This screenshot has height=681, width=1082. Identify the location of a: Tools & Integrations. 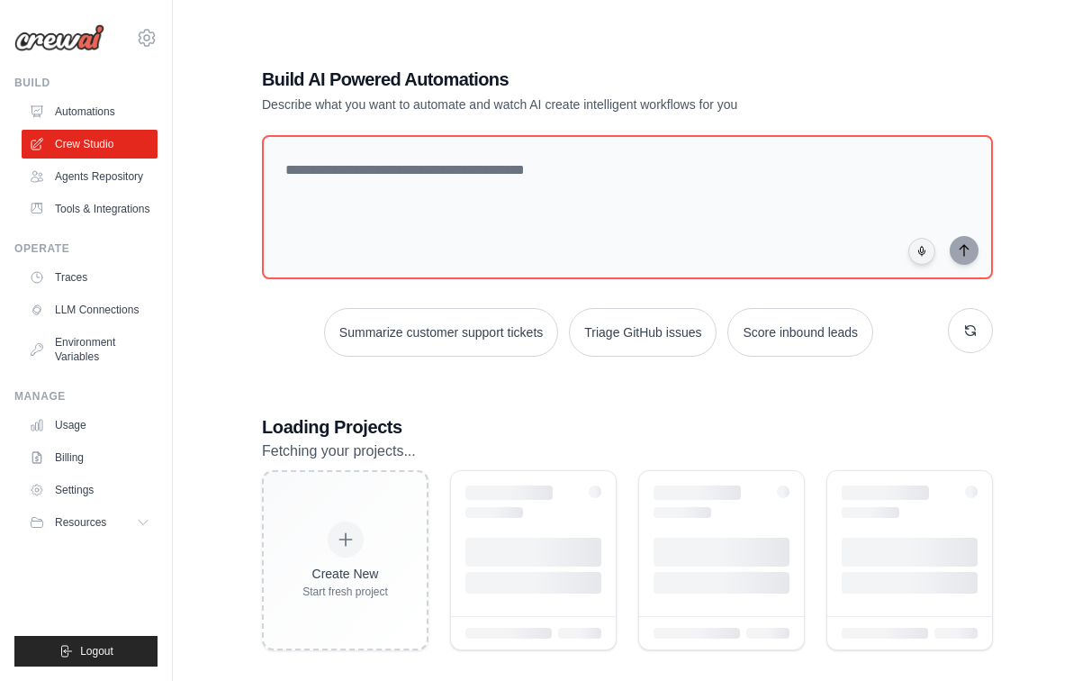
(89, 209).